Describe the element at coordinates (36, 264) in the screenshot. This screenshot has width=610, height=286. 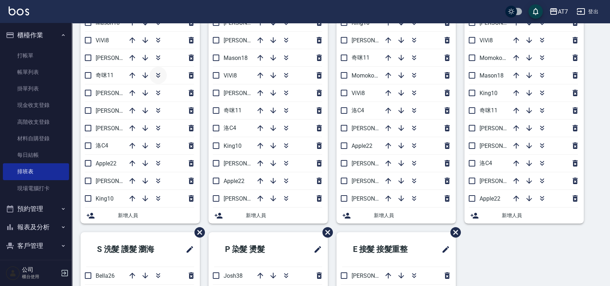
I see `button: 員工及薪資` at that location.